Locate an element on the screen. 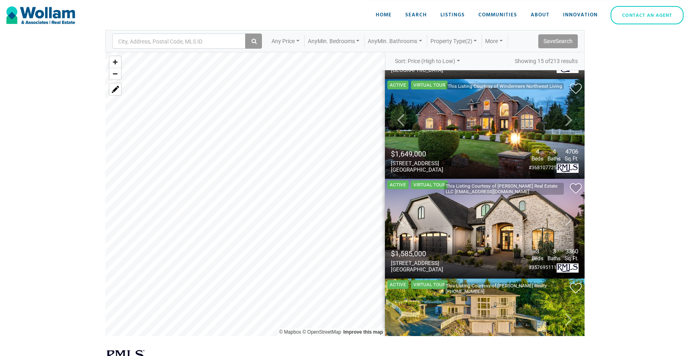 The height and width of the screenshot is (356, 690). a: Home is located at coordinates (384, 15).